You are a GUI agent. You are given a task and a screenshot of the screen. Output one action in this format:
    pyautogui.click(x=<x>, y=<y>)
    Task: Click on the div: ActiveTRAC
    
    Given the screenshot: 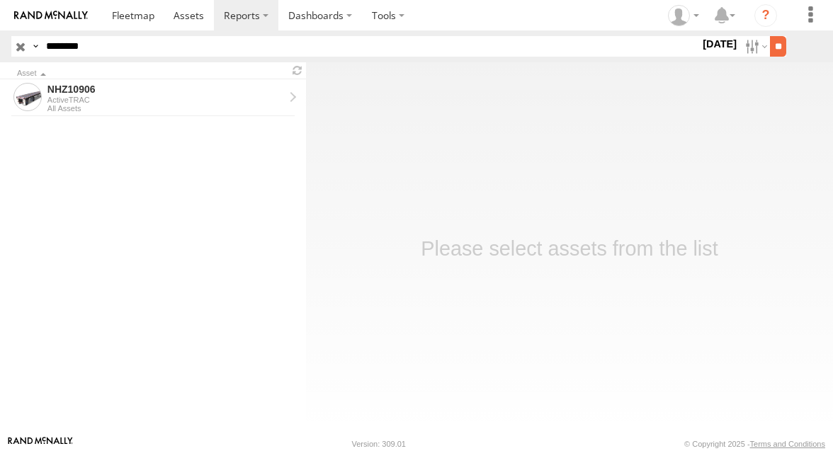 What is the action you would take?
    pyautogui.click(x=166, y=100)
    